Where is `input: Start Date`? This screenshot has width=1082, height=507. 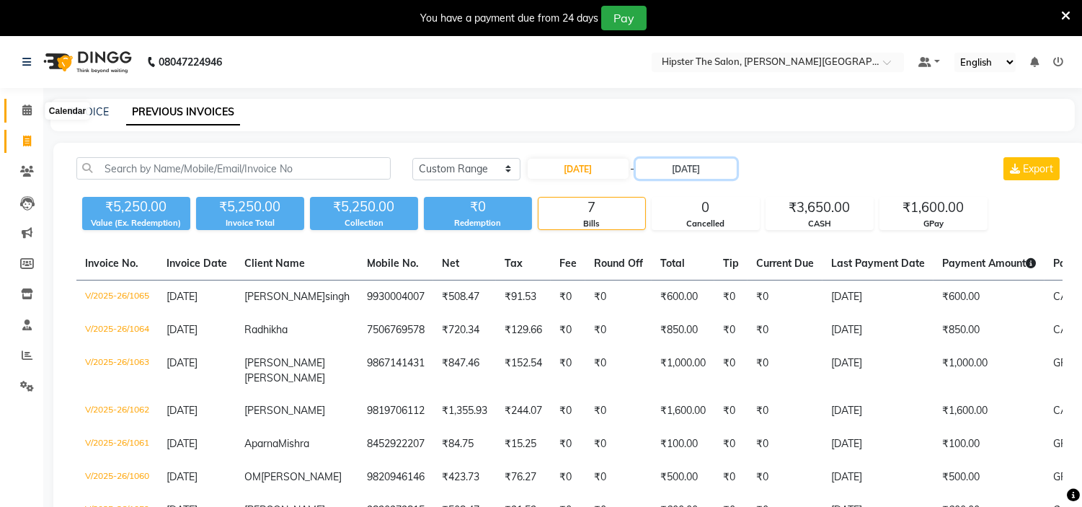 input: Start Date is located at coordinates (578, 169).